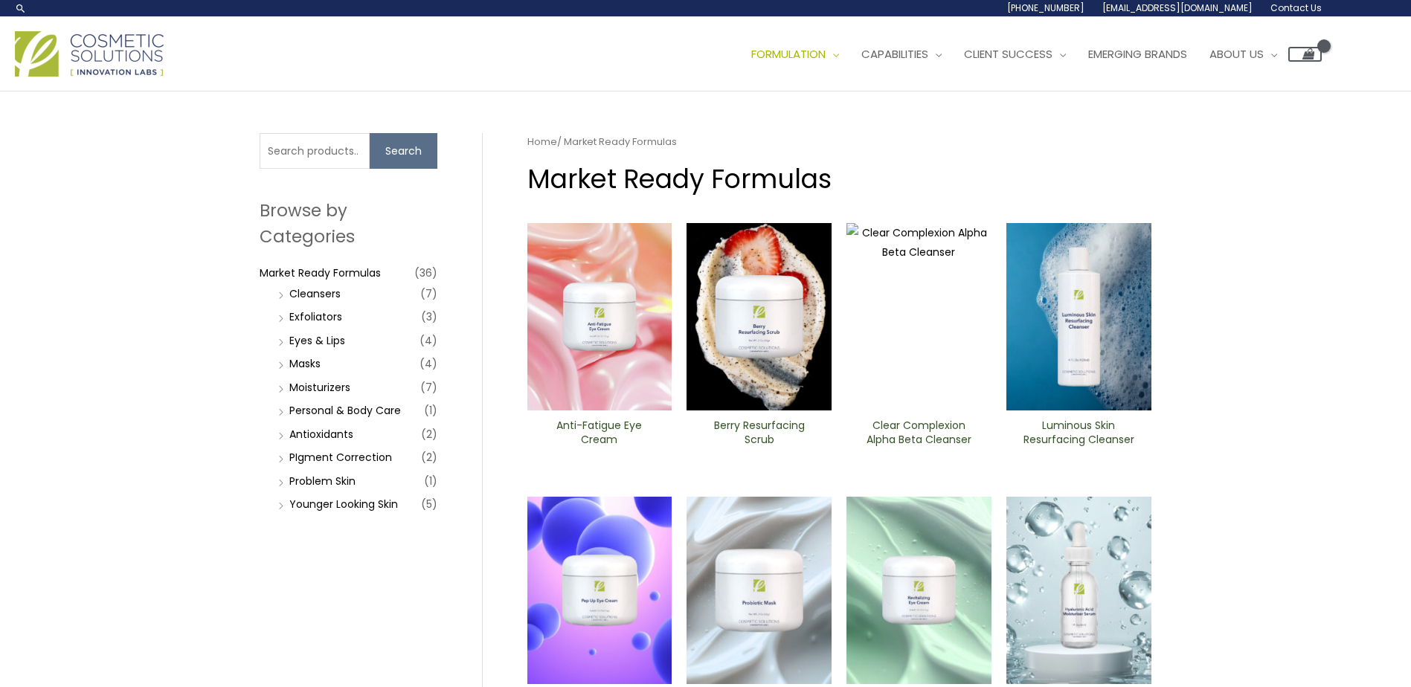 This screenshot has width=1411, height=687. I want to click on a: Cleansers, so click(315, 294).